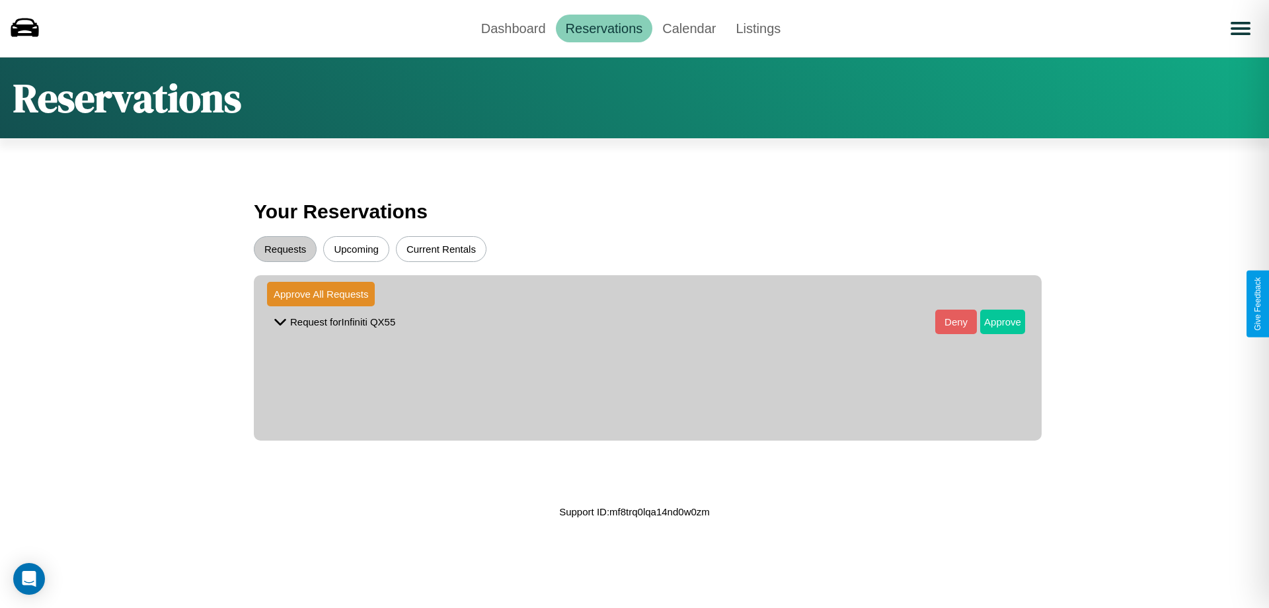  What do you see at coordinates (342, 321) in the screenshot?
I see `p: Request for Infiniti QX55` at bounding box center [342, 321].